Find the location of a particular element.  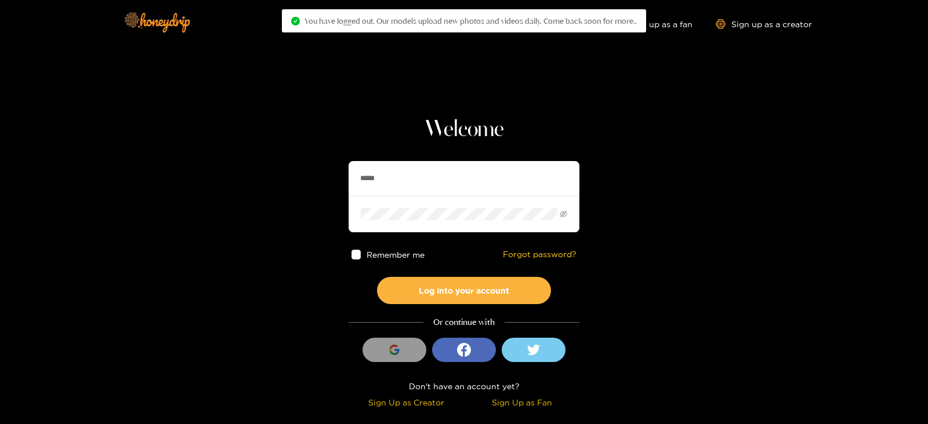

h1: Welcome is located at coordinates (464, 130).